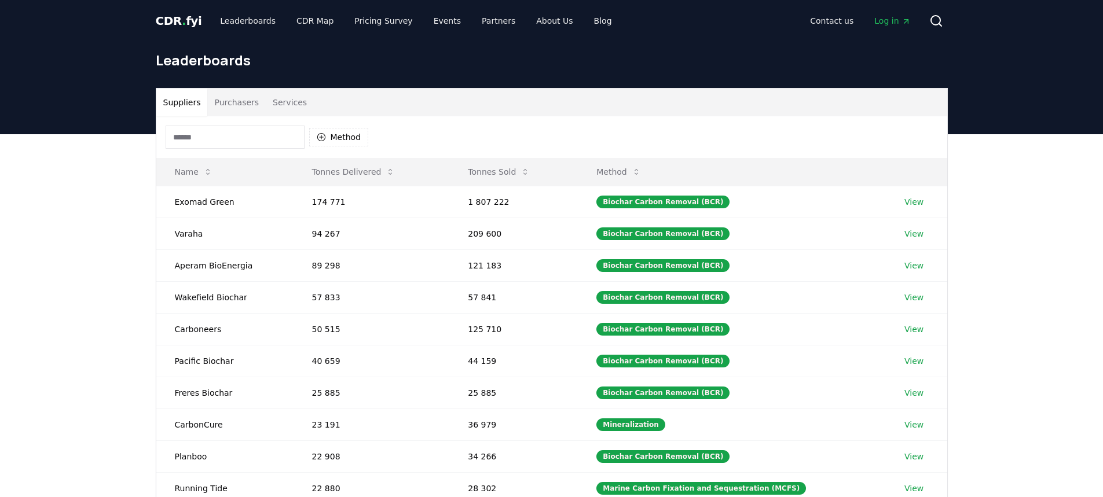 Image resolution: width=1103 pixels, height=497 pixels. What do you see at coordinates (225, 361) in the screenshot?
I see `td: Pacific Biochar` at bounding box center [225, 361].